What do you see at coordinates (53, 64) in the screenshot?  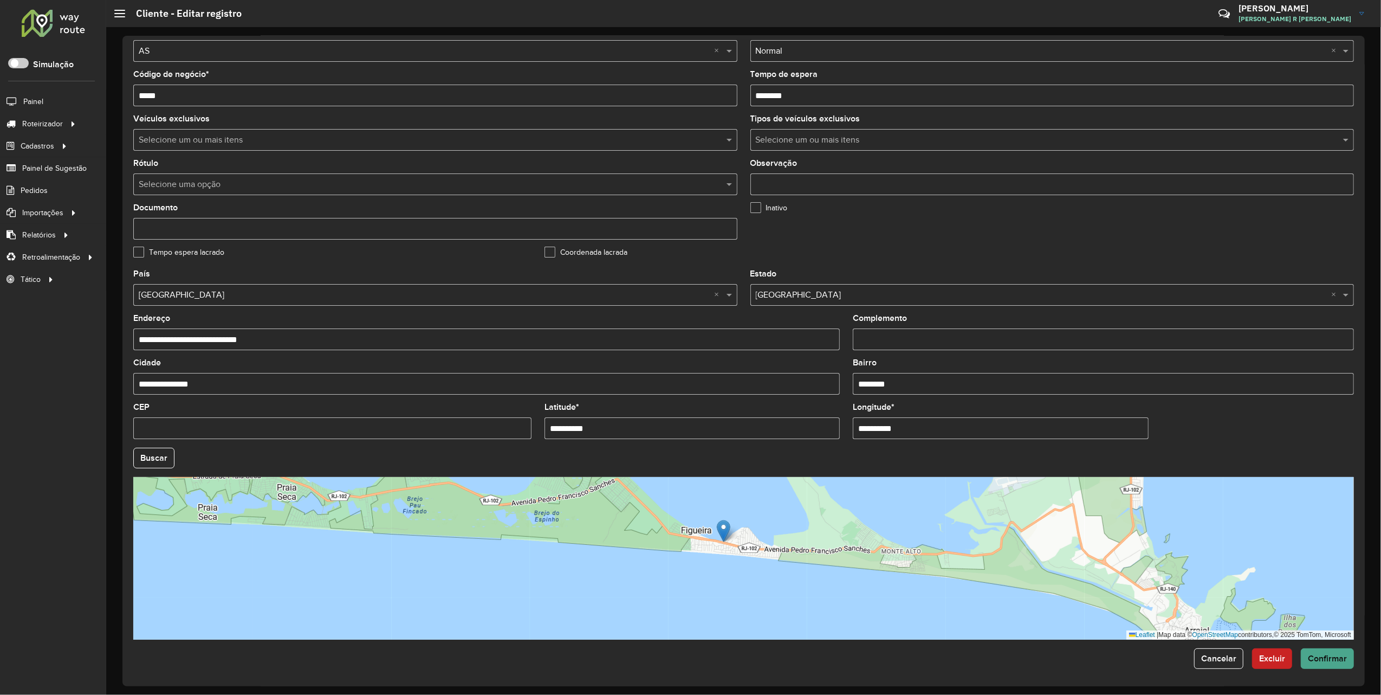 I see `label: Simulação` at bounding box center [53, 64].